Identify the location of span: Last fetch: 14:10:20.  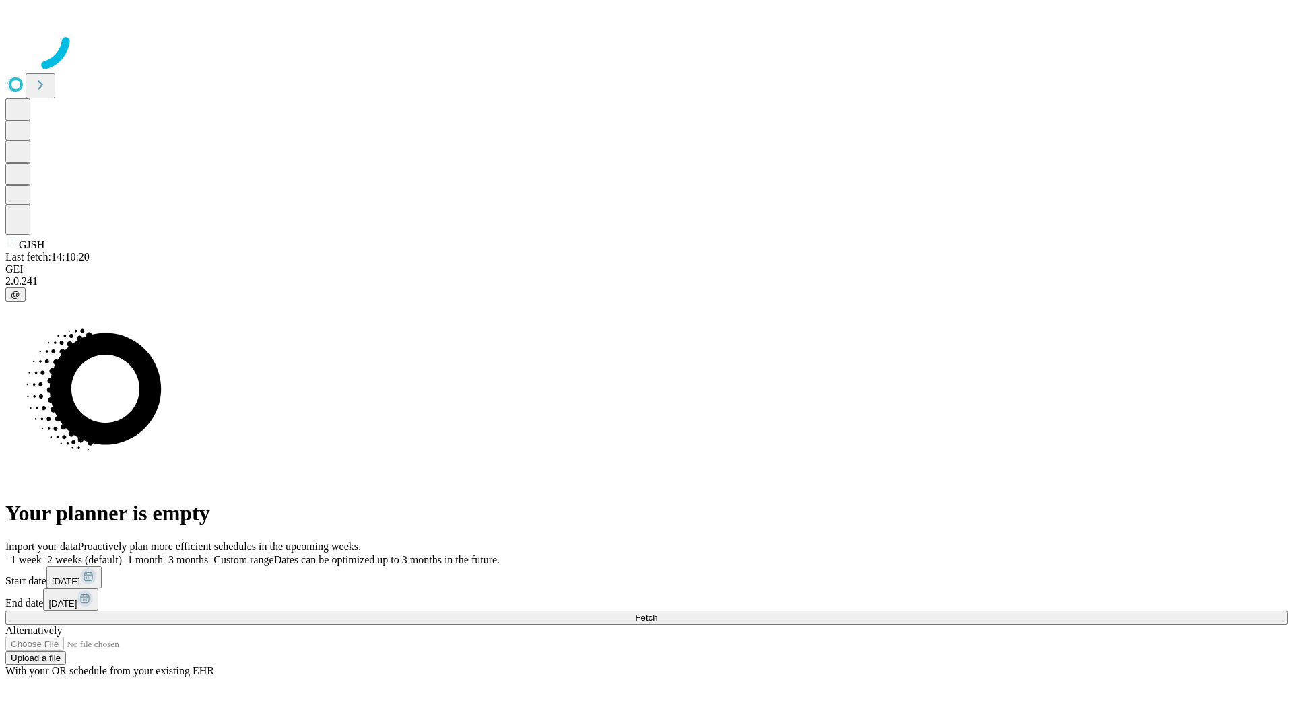
(47, 256).